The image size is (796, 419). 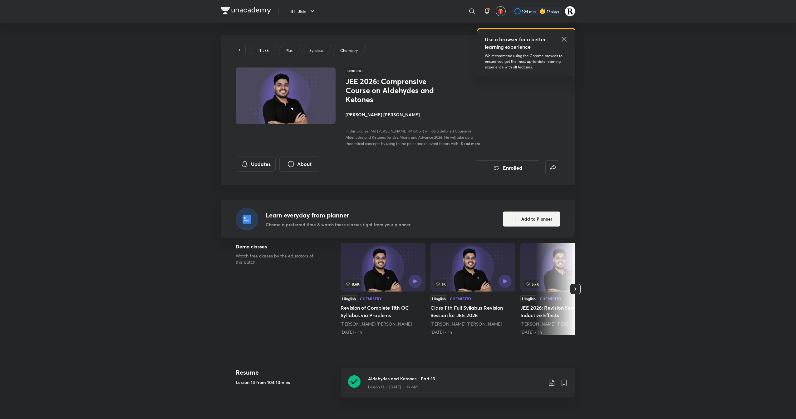 I want to click on a: Class 11th Full Syllabus Revision Session for JEE 2026, so click(x=473, y=289).